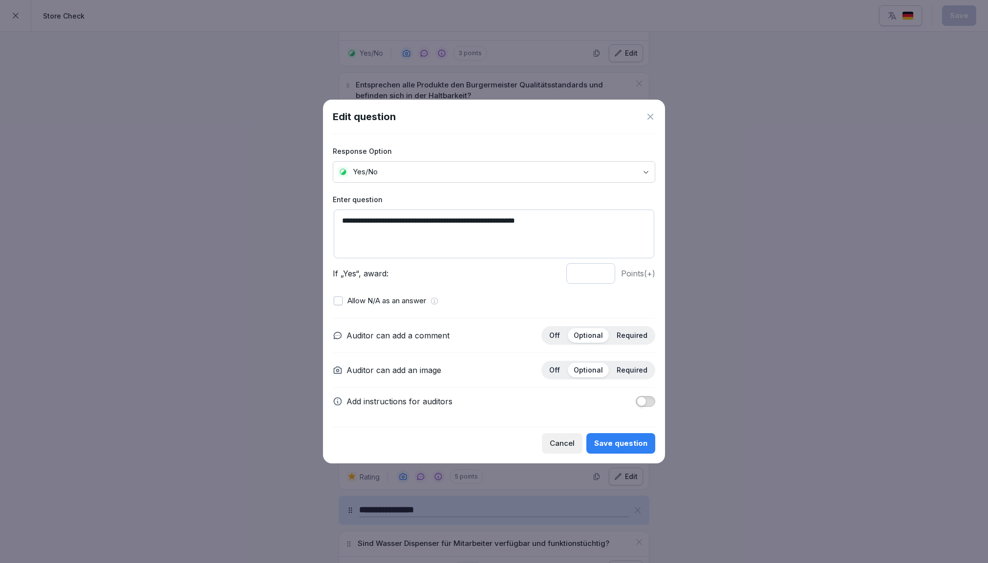  I want to click on p: If „Yes“, award:, so click(446, 274).